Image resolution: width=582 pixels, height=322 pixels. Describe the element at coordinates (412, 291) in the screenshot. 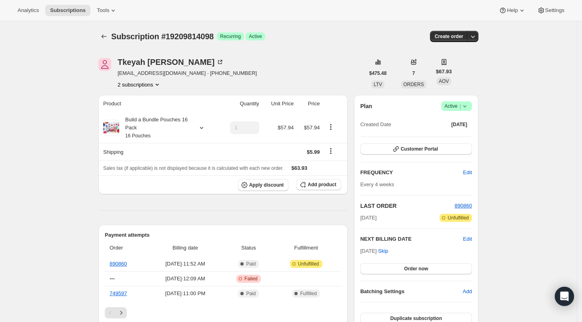

I see `h6: Batching Settings` at that location.